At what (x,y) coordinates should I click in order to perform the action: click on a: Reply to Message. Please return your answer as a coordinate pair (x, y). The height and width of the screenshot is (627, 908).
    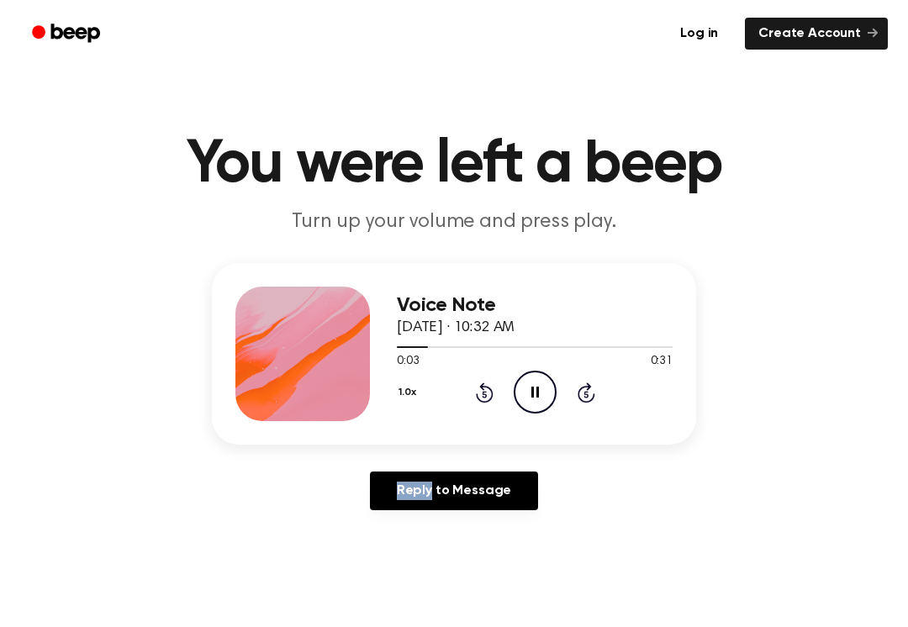
    Looking at the image, I should click on (454, 491).